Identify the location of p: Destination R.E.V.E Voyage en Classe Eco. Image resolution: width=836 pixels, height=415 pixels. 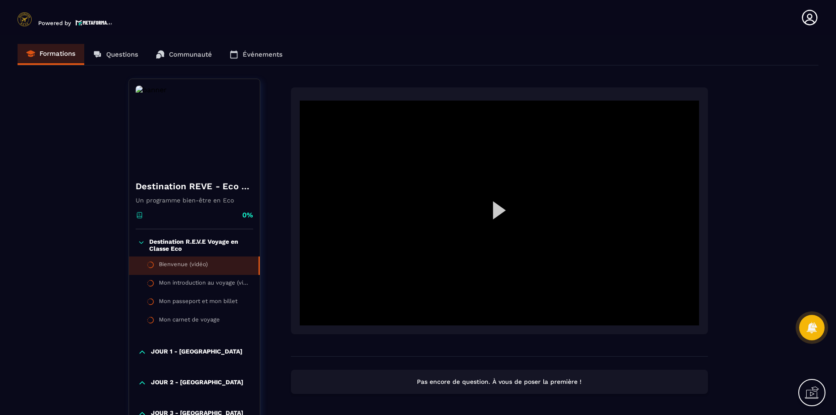
(200, 245).